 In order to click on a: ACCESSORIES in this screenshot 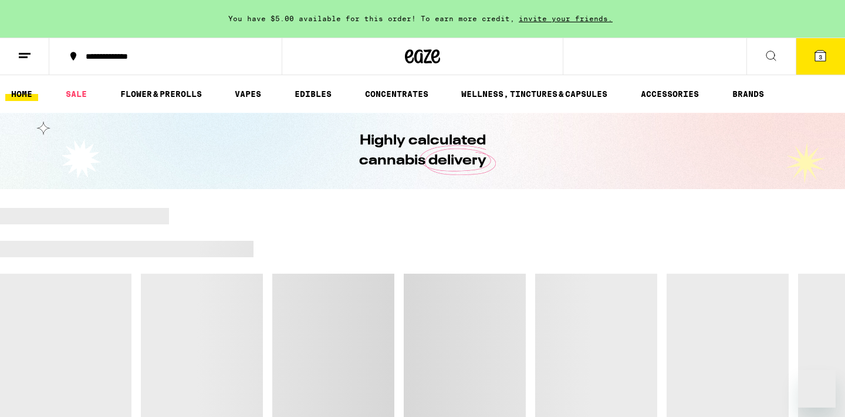, I will do `click(670, 94)`.